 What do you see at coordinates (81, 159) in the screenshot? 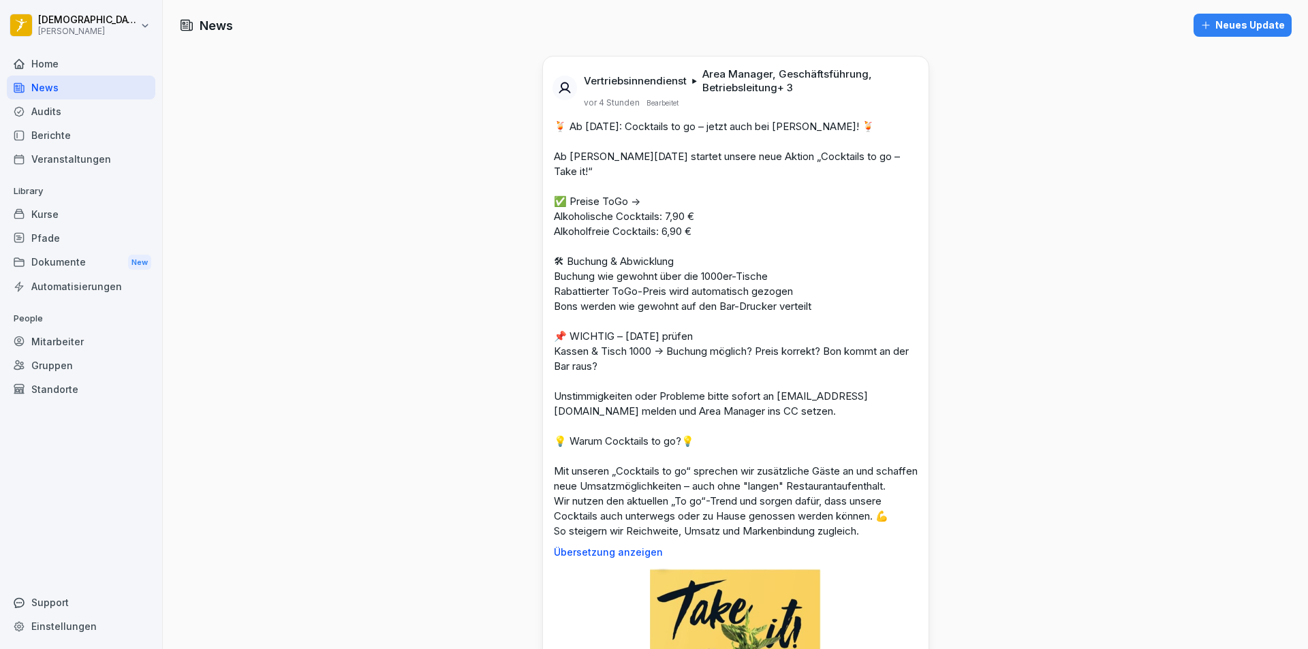
I see `a: Veranstaltungen` at bounding box center [81, 159].